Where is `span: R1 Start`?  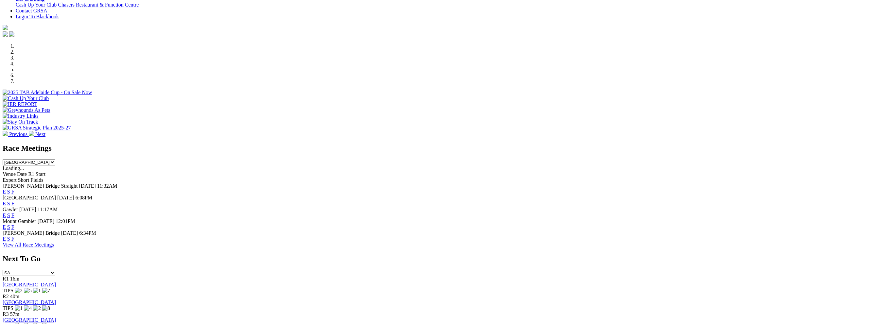 span: R1 Start is located at coordinates (37, 174).